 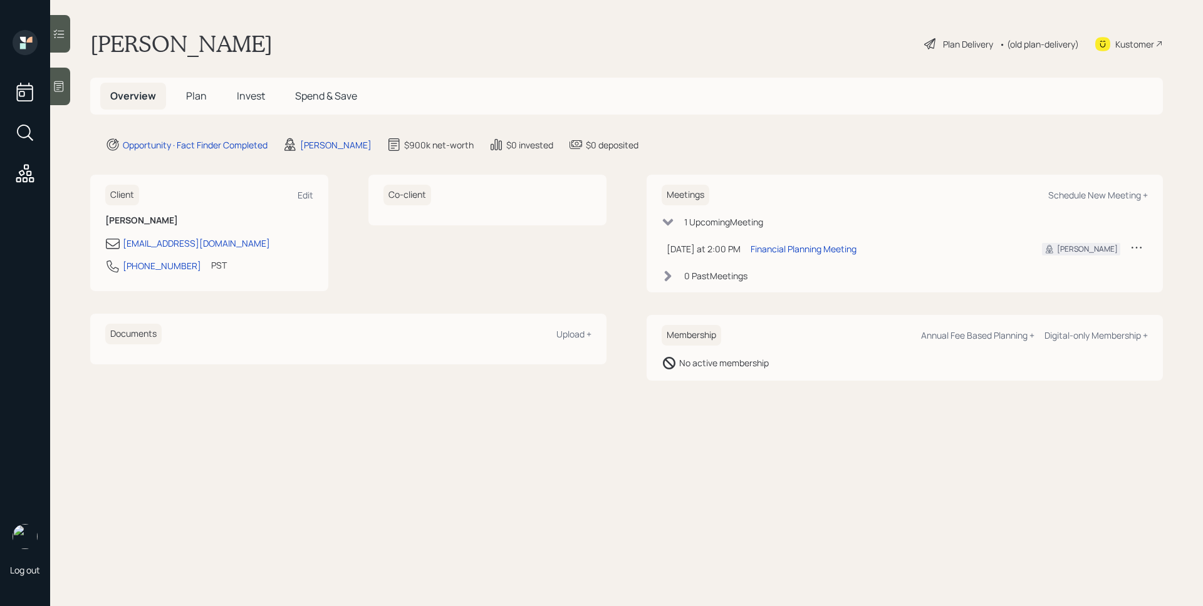 I want to click on div: Financial Planning Meeting, so click(x=803, y=249).